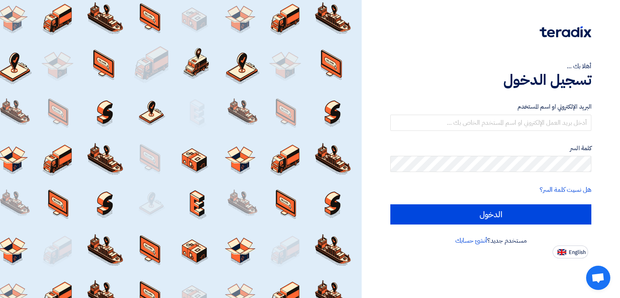 The image size is (620, 298). Describe the element at coordinates (491, 240) in the screenshot. I see `div: مستخدم جديد؟` at that location.